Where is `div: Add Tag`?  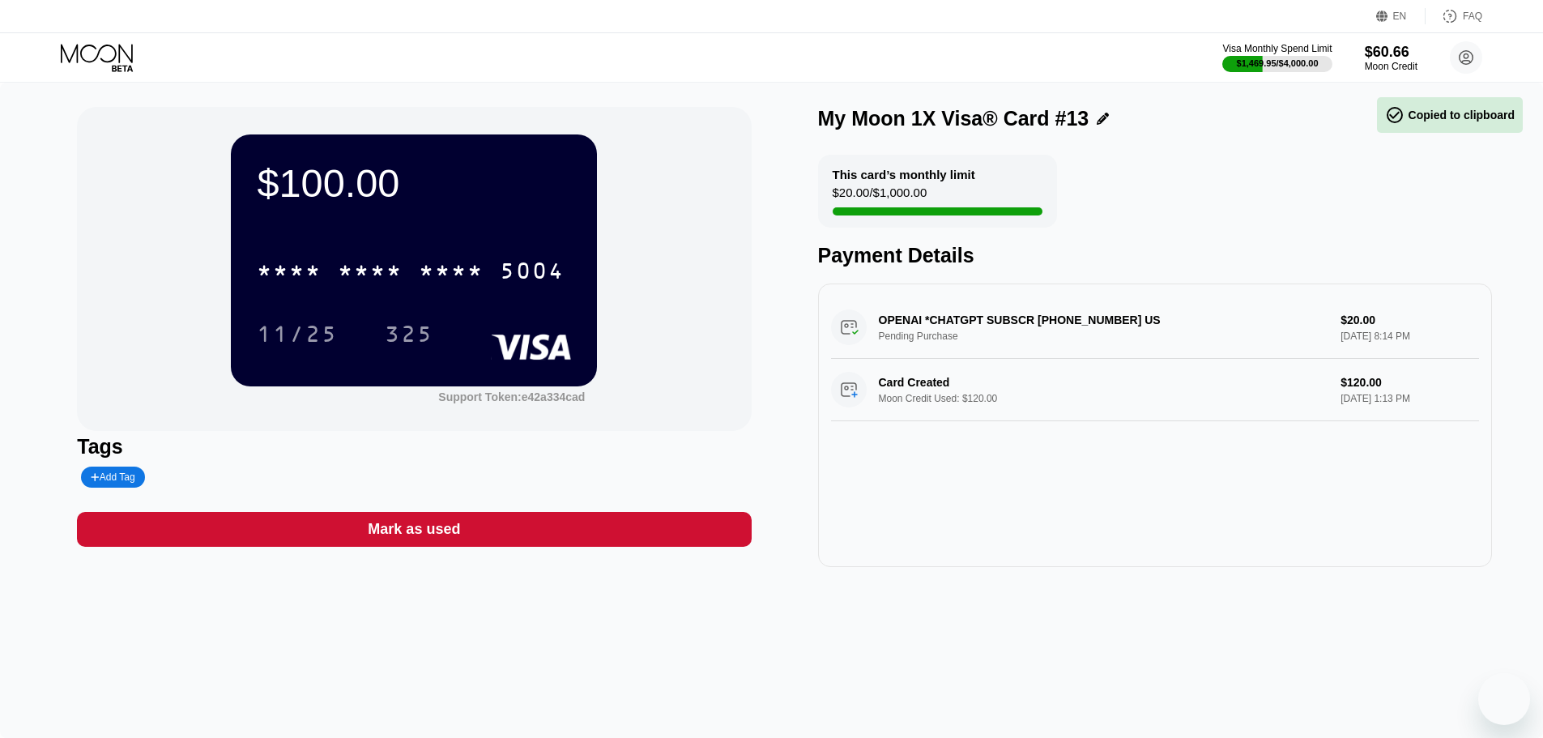 div: Add Tag is located at coordinates (113, 477).